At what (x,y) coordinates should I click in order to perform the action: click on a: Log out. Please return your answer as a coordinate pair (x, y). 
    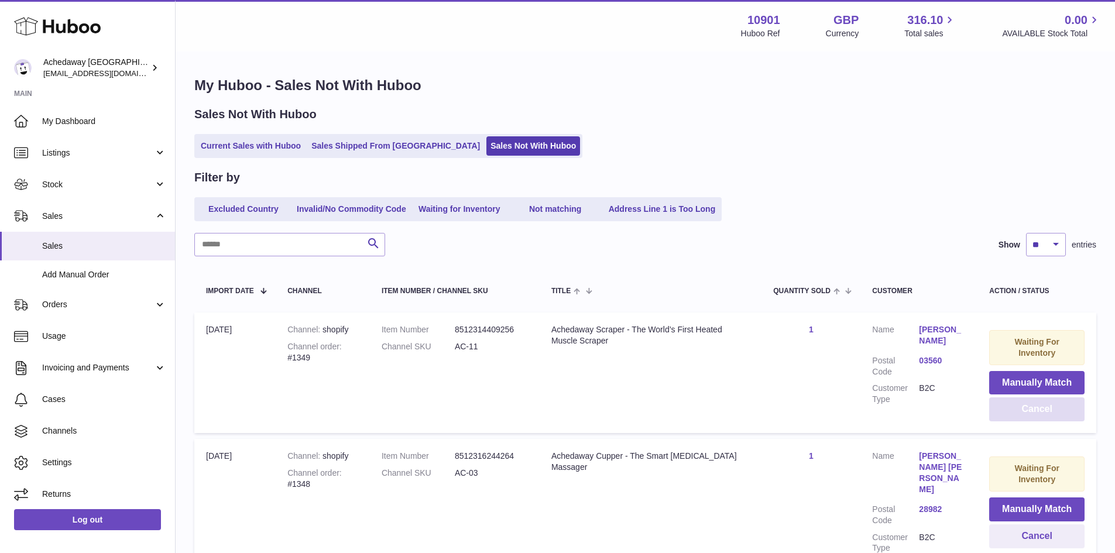
    Looking at the image, I should click on (87, 520).